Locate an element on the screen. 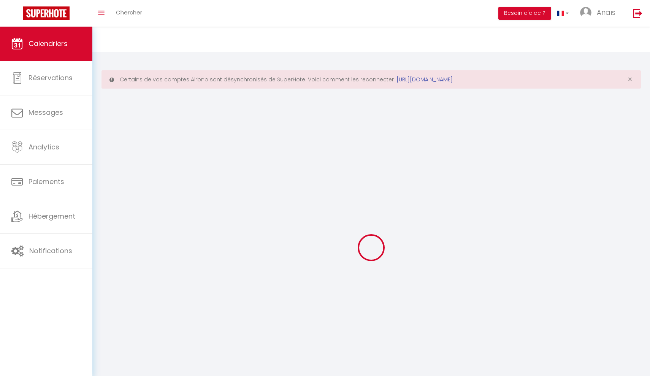 Image resolution: width=650 pixels, height=376 pixels. img: logout is located at coordinates (637, 13).